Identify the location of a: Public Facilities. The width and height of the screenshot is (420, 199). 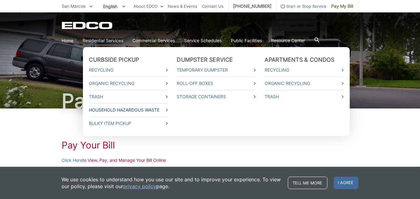
(246, 41).